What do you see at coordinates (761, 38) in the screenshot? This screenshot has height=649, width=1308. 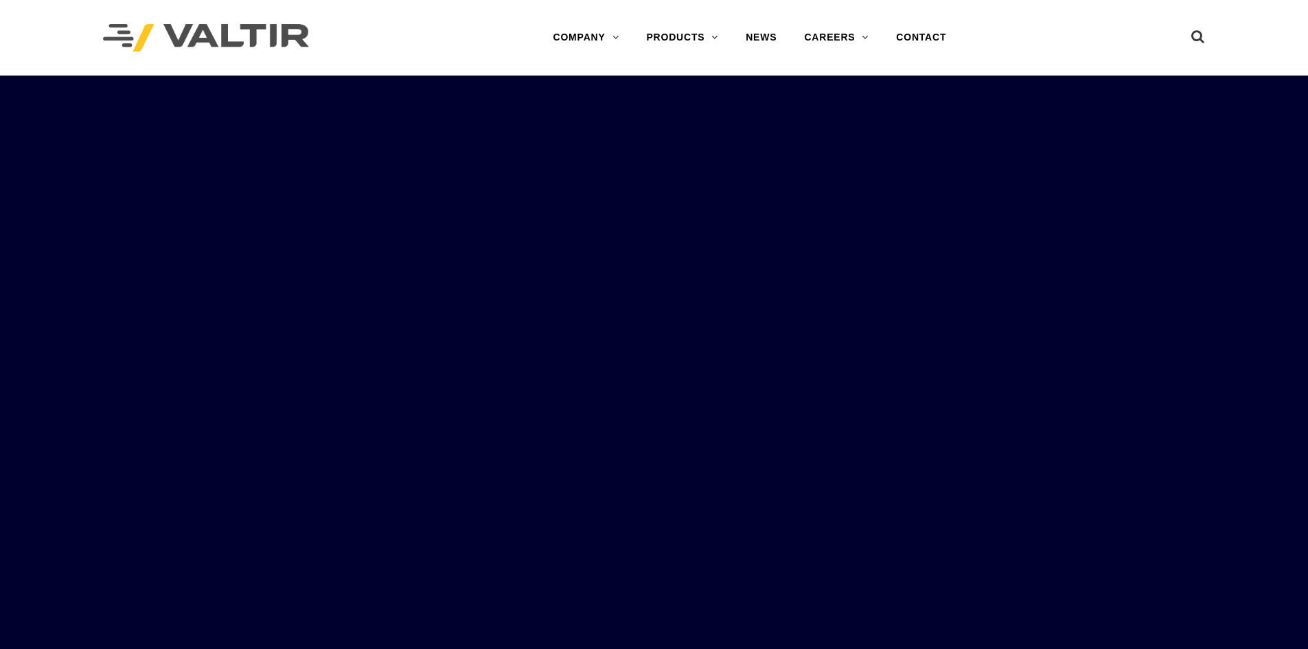 I see `a: NEWS` at bounding box center [761, 38].